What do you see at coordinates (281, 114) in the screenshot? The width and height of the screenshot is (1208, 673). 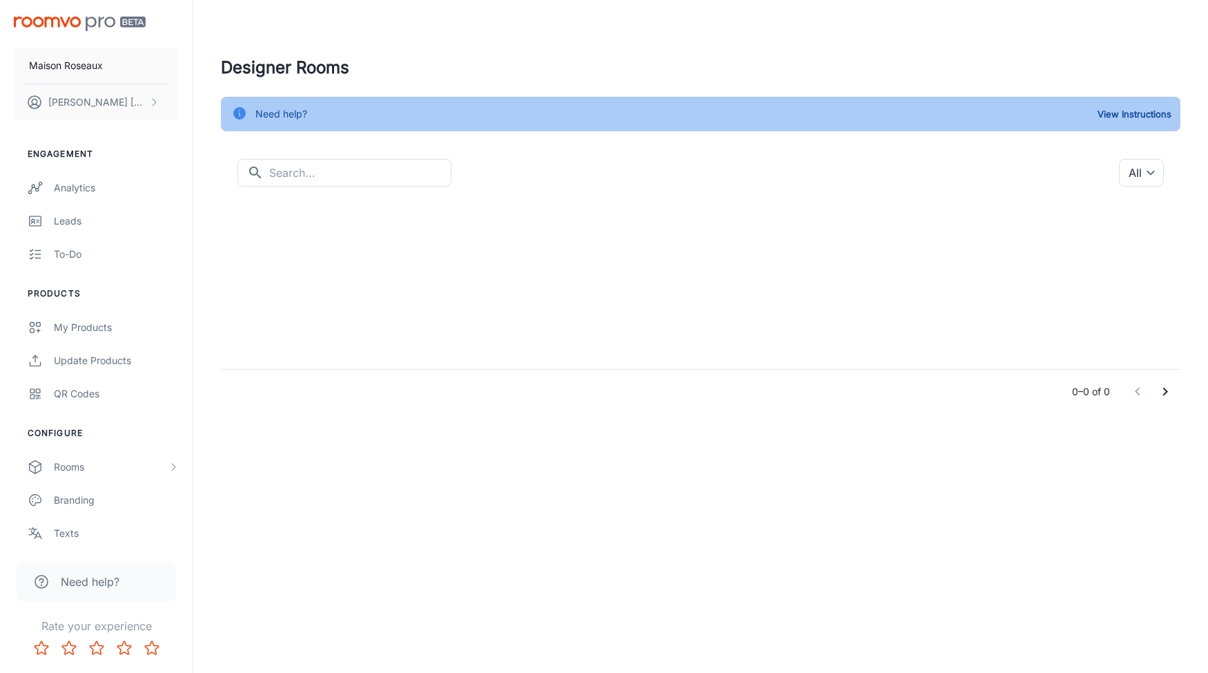 I see `div: Need help?` at bounding box center [281, 114].